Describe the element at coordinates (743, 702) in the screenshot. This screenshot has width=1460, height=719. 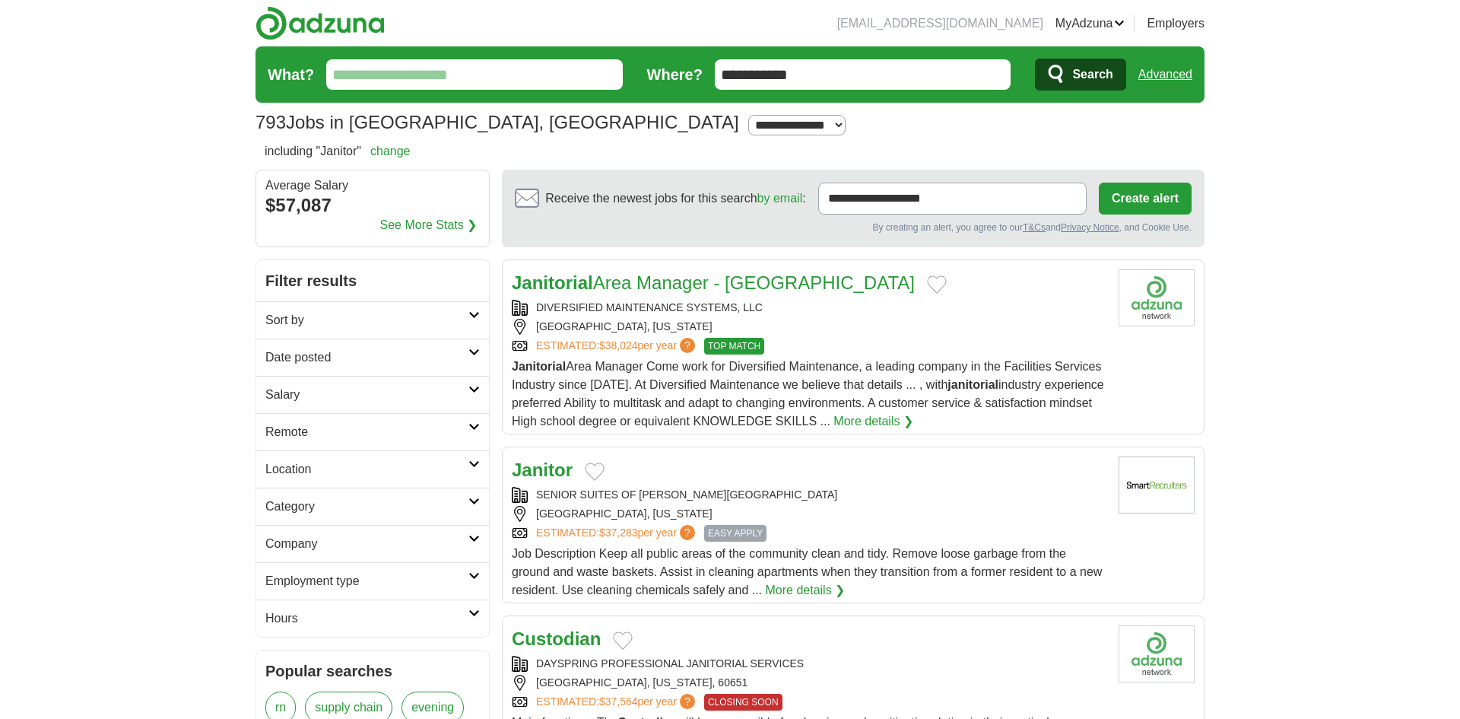
I see `span: CLOSING SOON` at that location.